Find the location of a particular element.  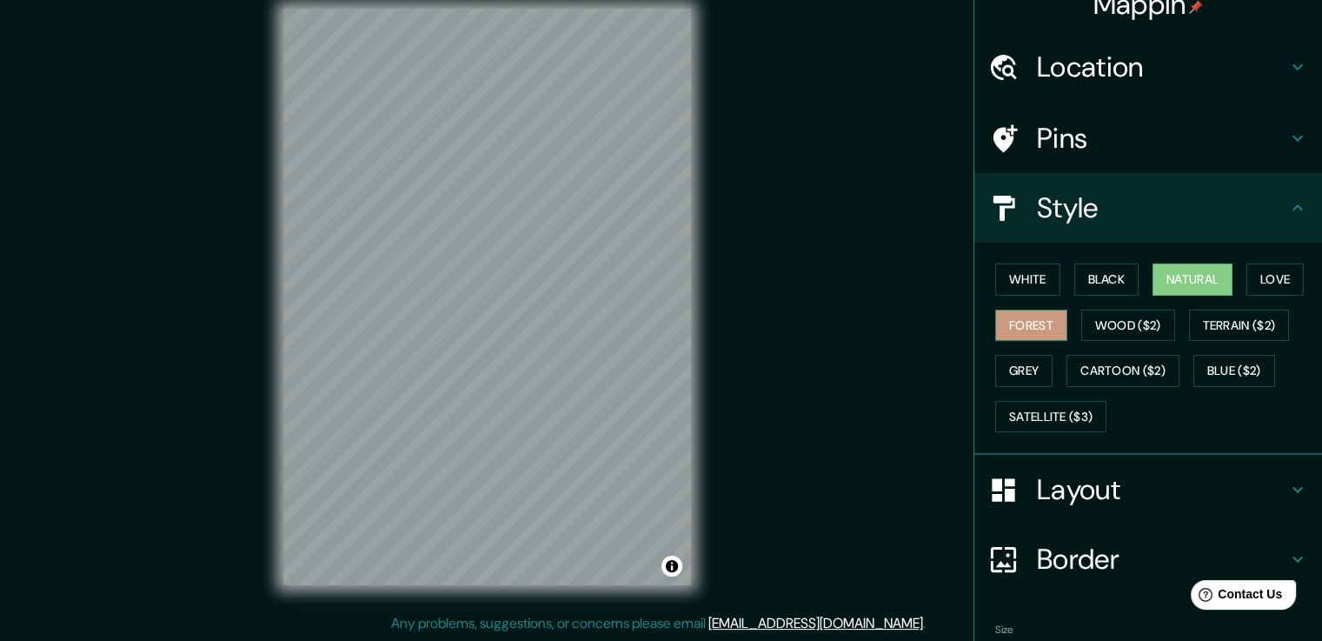

button: Blue ($2) is located at coordinates (1234, 370).